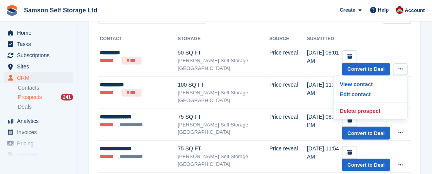 Image resolution: width=432 pixels, height=174 pixels. I want to click on th: Contact, so click(138, 39).